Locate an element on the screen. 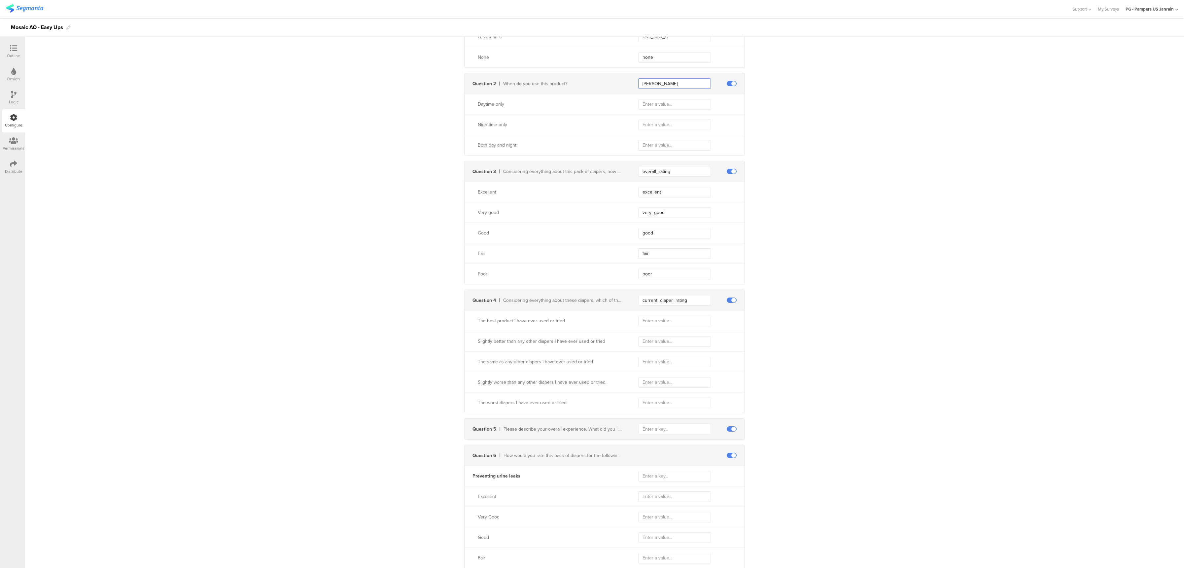  div: Very Good is located at coordinates (550, 517).